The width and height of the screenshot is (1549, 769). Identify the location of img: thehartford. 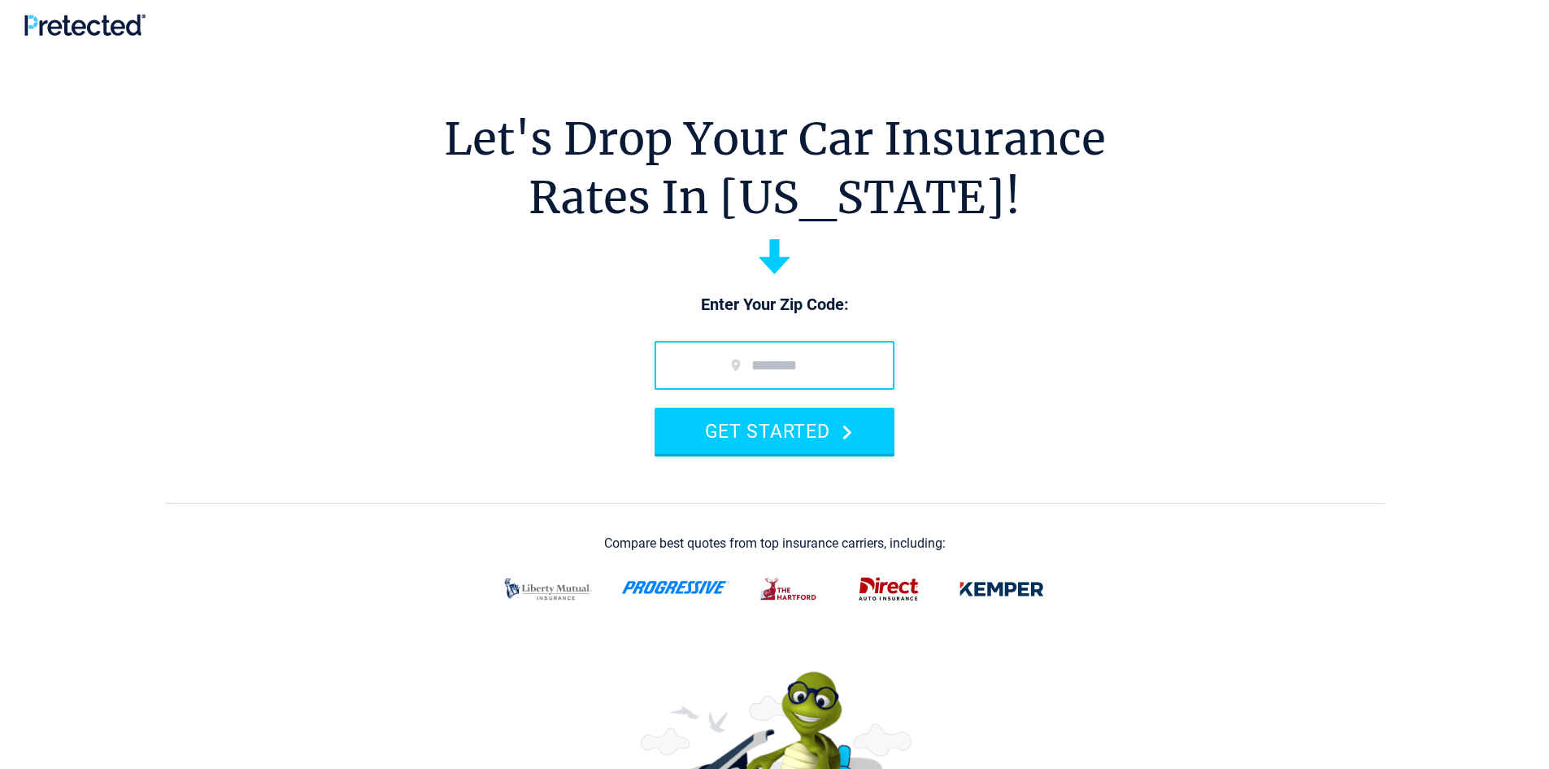
(790, 589).